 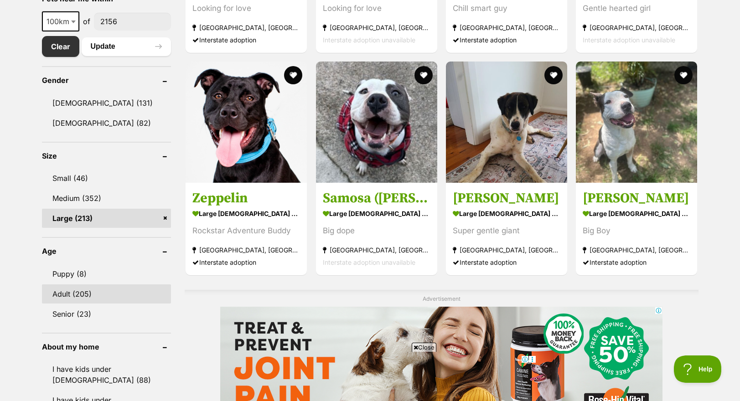 I want to click on img: Samosa (Sammy) - American Bulldog, so click(x=377, y=122).